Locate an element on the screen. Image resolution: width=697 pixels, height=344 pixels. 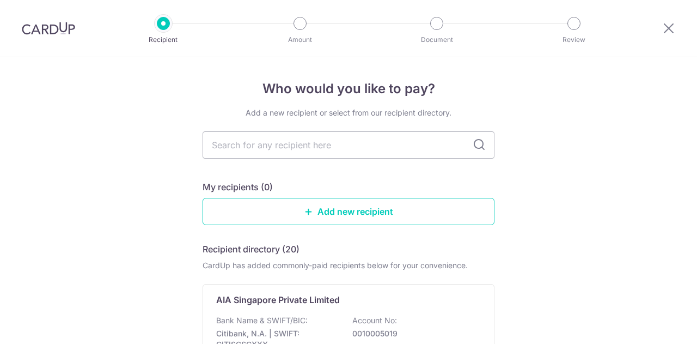
div: CardUp has added commonly-paid recipients below for your convenience. is located at coordinates (349, 265).